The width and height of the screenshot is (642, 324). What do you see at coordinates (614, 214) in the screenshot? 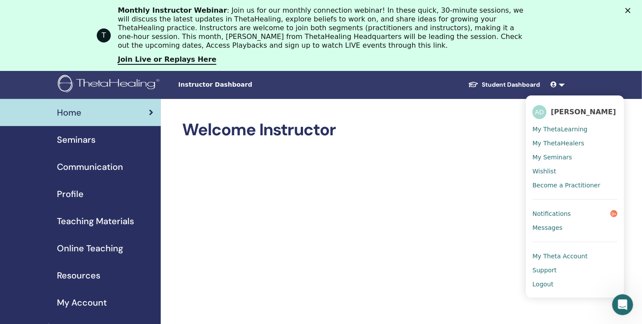
I see `span: 9+` at bounding box center [614, 214].